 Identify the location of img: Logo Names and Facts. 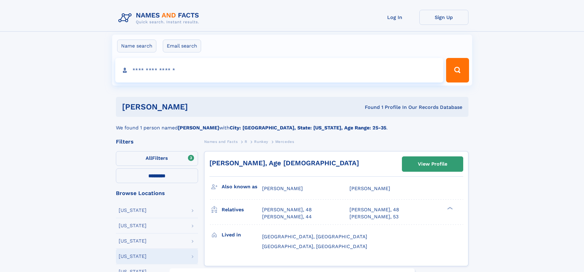
(160, 18).